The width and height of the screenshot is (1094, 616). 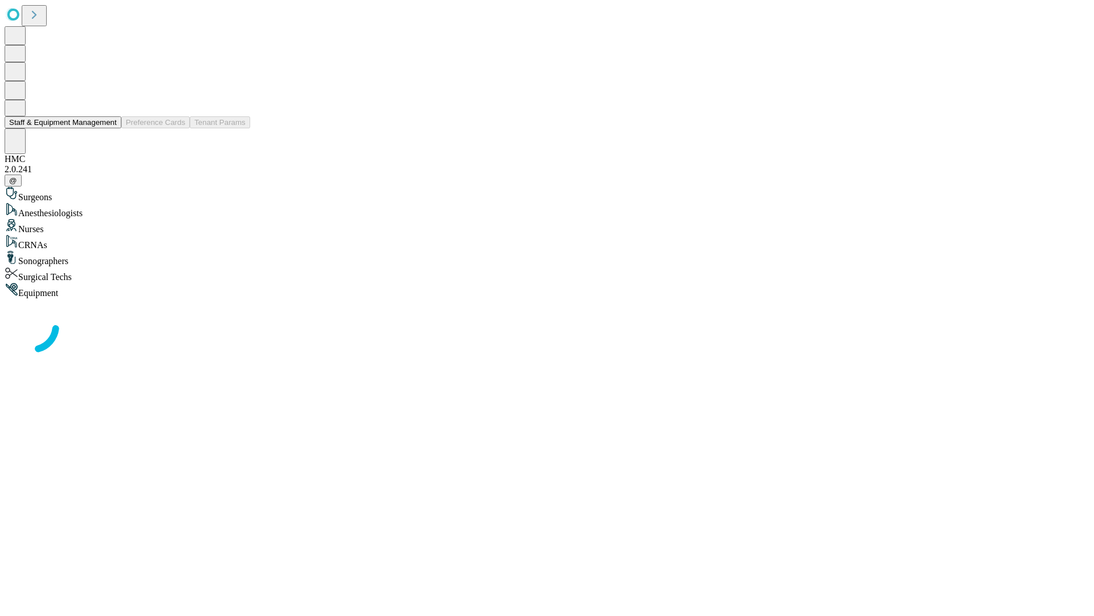 I want to click on div: Surgeons, so click(x=547, y=194).